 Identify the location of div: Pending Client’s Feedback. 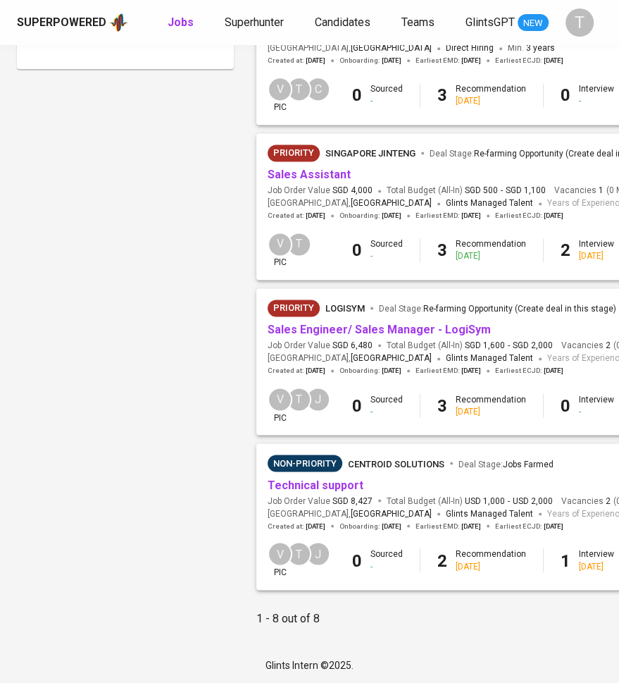
(305, 463).